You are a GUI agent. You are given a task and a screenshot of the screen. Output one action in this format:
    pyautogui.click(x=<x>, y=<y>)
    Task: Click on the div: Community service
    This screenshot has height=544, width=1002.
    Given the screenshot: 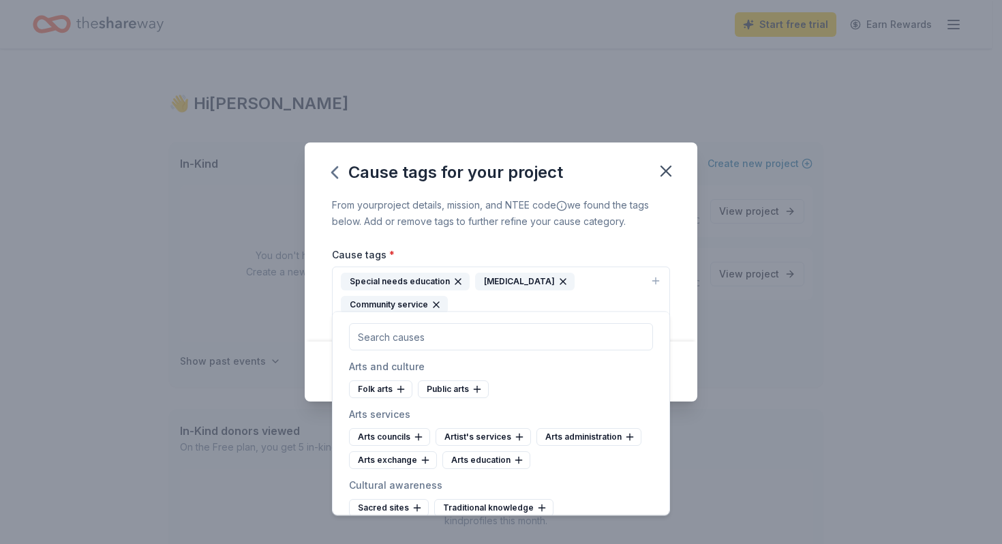 What is the action you would take?
    pyautogui.click(x=394, y=305)
    